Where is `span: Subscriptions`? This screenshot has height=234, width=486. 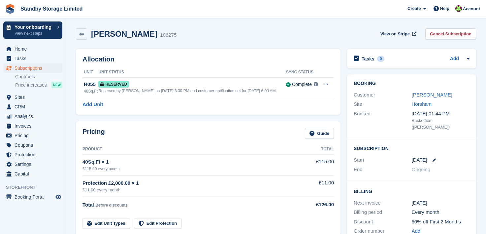
span: Subscriptions is located at coordinates (34, 68).